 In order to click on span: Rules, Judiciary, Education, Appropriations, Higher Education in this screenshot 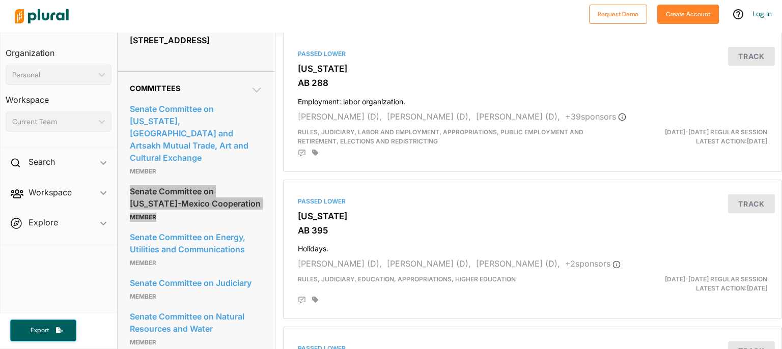, I will do `click(407, 279)`.